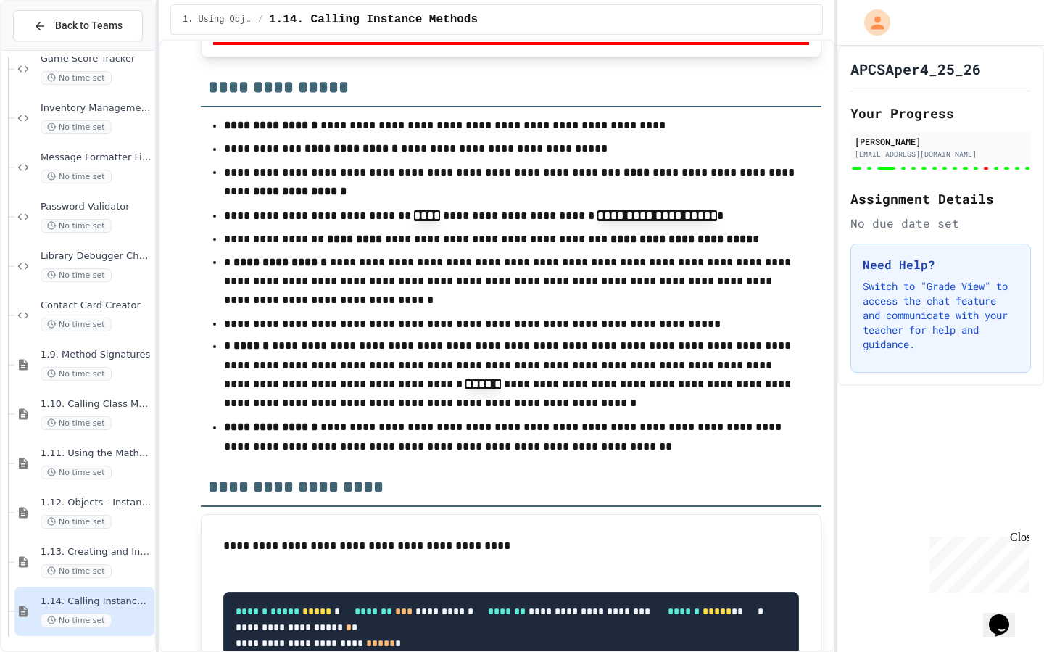 This screenshot has height=652, width=1044. I want to click on span: Back to Teams, so click(88, 25).